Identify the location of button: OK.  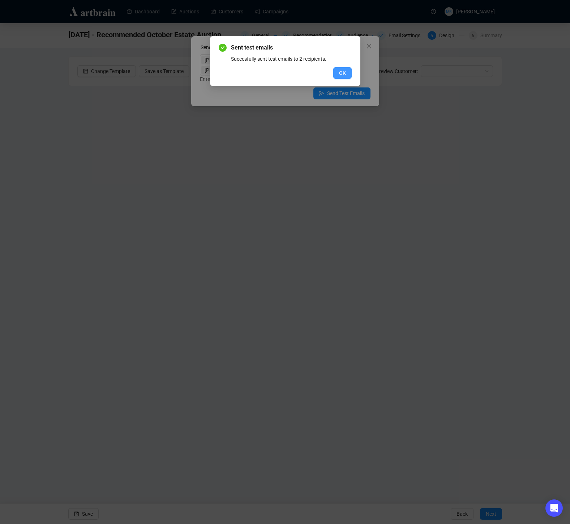
(342, 73).